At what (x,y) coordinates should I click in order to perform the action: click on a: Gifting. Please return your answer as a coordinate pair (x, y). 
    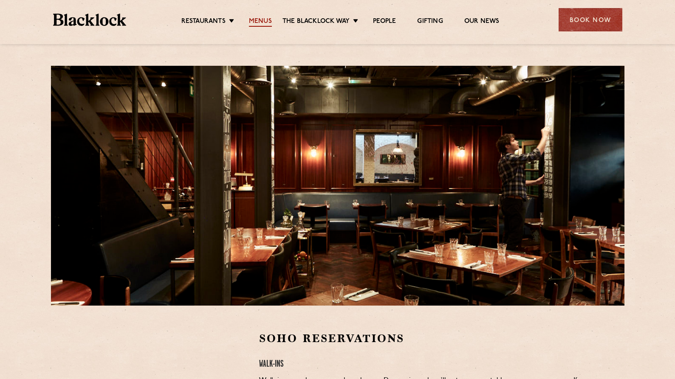
    Looking at the image, I should click on (430, 22).